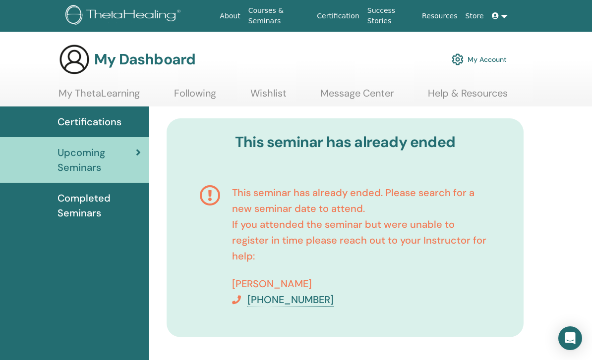  I want to click on a: Store, so click(474, 16).